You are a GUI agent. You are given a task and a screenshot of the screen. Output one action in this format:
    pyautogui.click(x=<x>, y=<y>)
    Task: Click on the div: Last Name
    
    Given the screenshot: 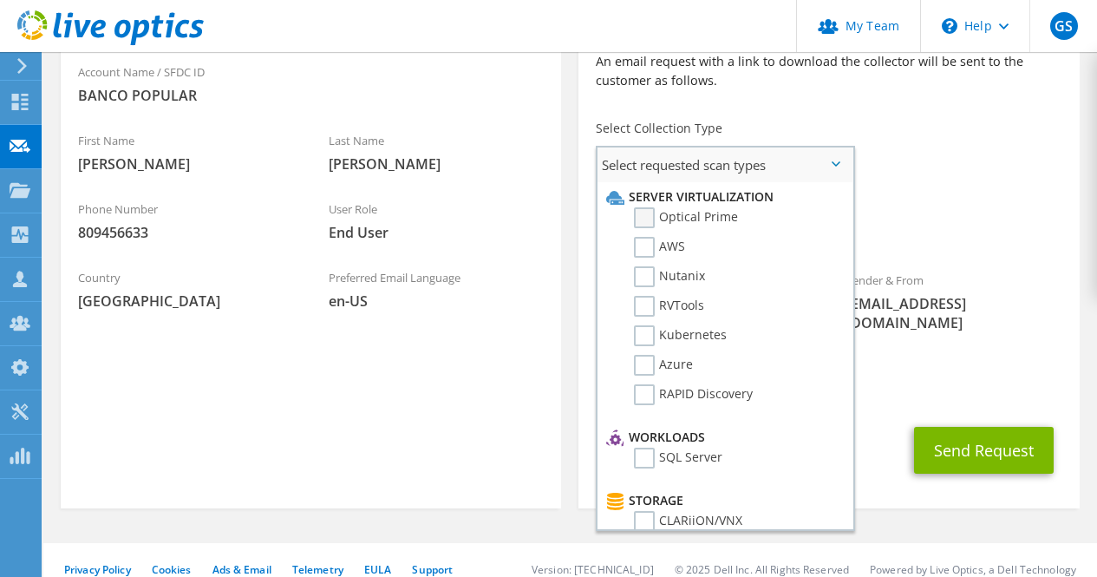 What is the action you would take?
    pyautogui.click(x=436, y=152)
    